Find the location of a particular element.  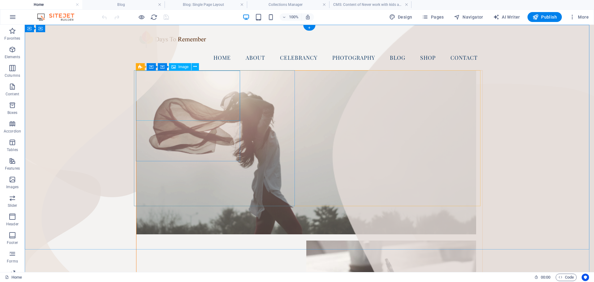

span: Pages is located at coordinates (433, 17).